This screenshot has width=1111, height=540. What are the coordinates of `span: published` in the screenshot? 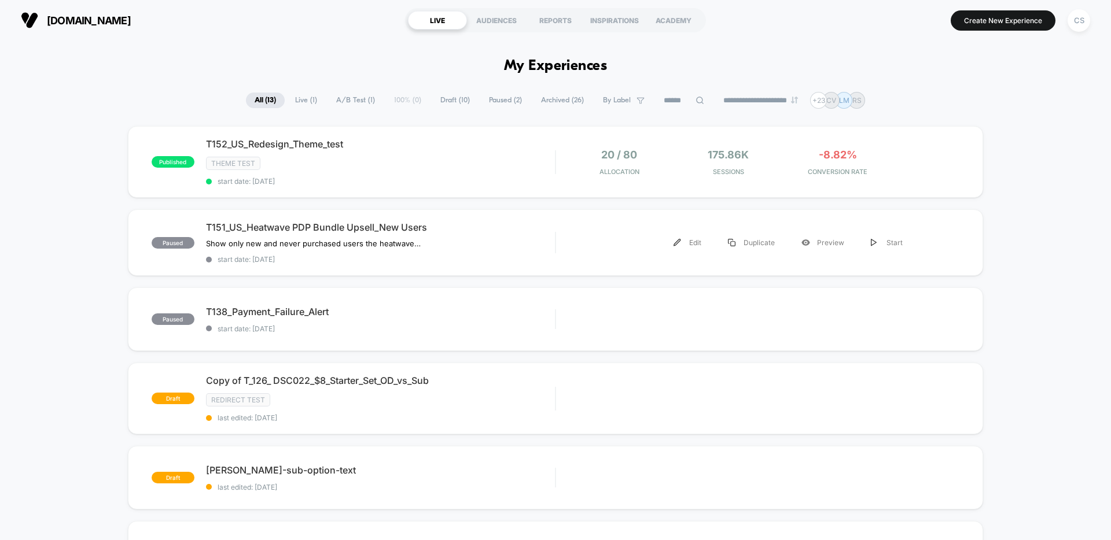 It's located at (173, 162).